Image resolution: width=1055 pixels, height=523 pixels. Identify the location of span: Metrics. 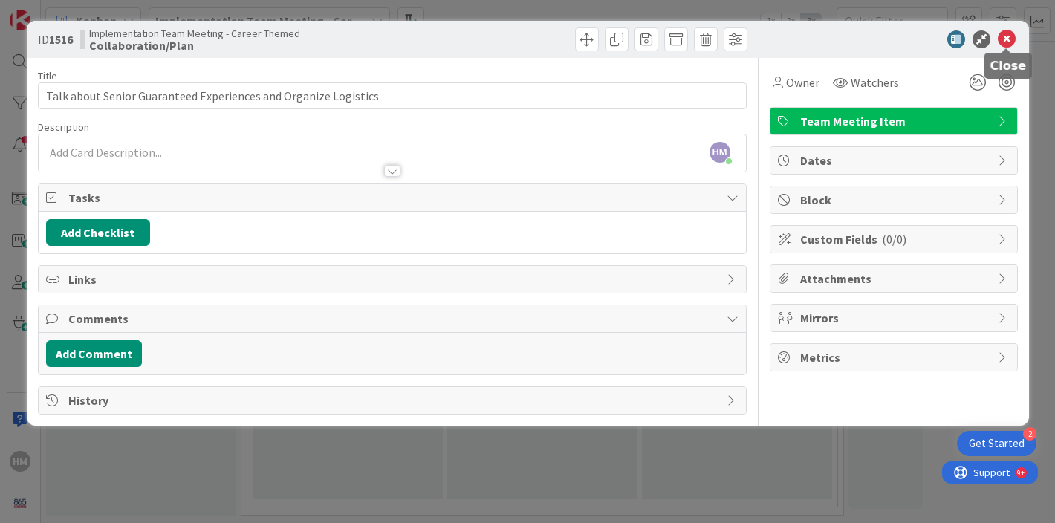
(895, 357).